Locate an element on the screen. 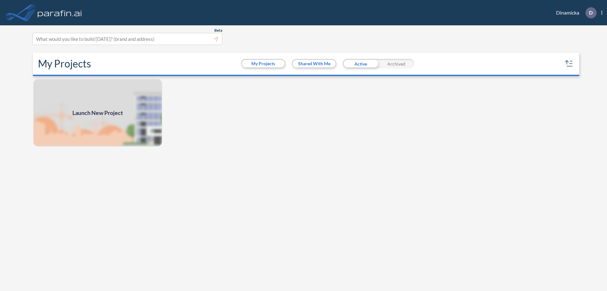 This screenshot has height=291, width=607. div: Dinamicka is located at coordinates (575, 13).